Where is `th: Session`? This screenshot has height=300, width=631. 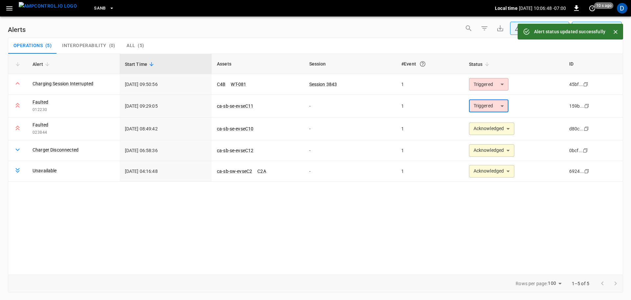
th: Session is located at coordinates (350, 64).